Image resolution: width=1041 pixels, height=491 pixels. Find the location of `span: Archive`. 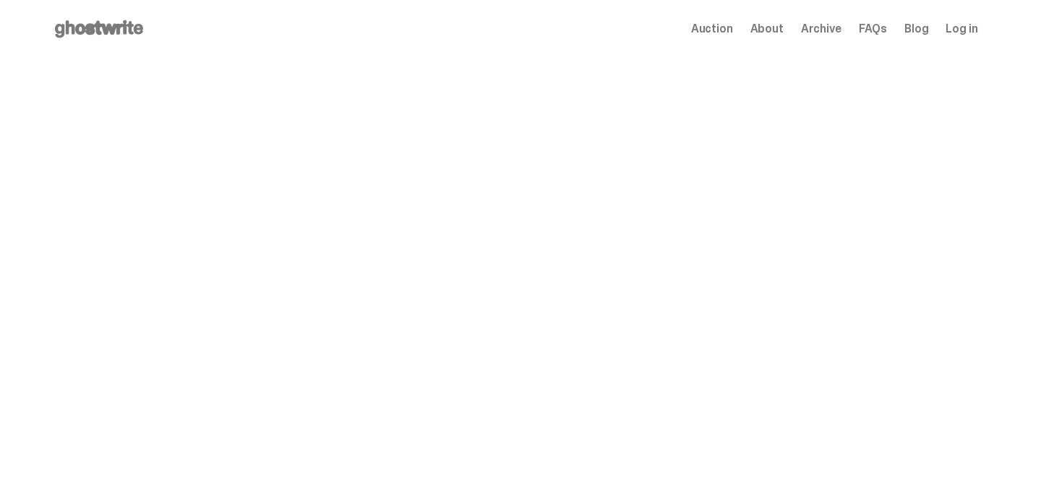

span: Archive is located at coordinates (821, 29).